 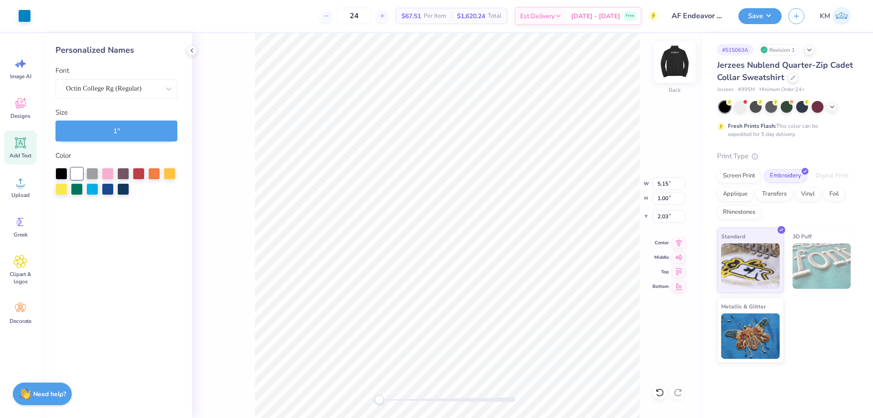 I want to click on span: KM, so click(x=825, y=16).